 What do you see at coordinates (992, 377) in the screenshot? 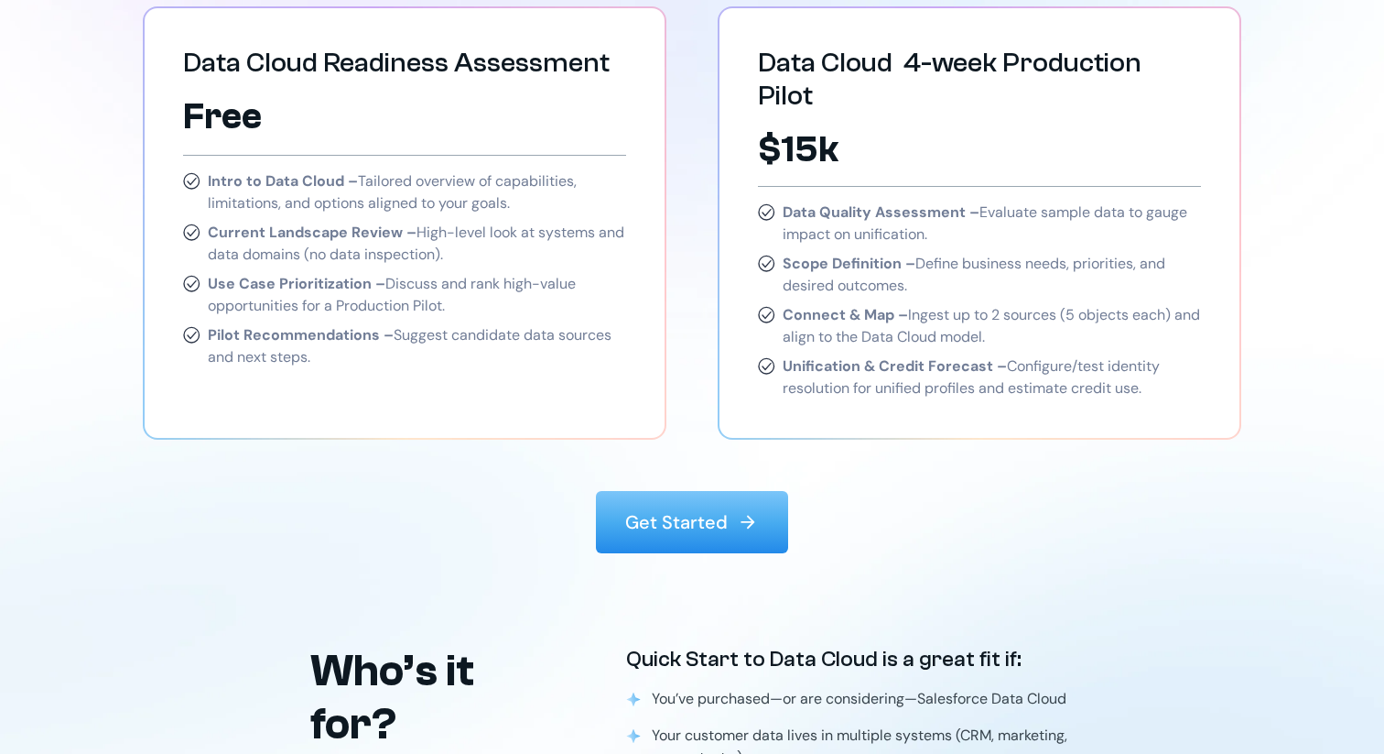
I see `p: Configure/test identity resolution for unified profiles and estimate credit use.` at bounding box center [992, 377].